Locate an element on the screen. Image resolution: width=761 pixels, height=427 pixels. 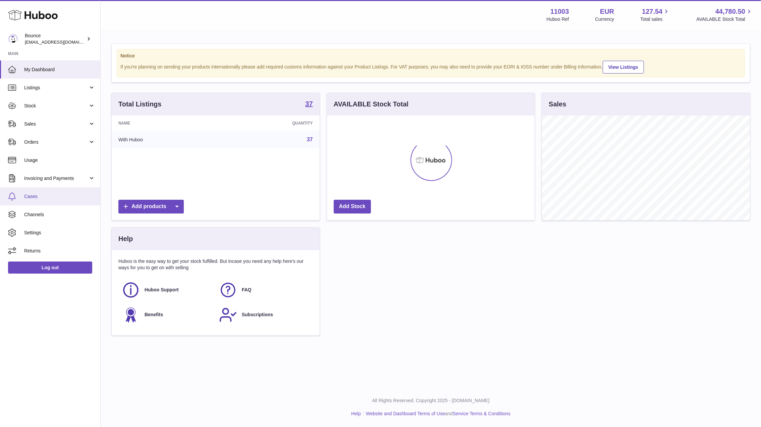
a: Website and Dashboard Terms of Use is located at coordinates (406, 413).